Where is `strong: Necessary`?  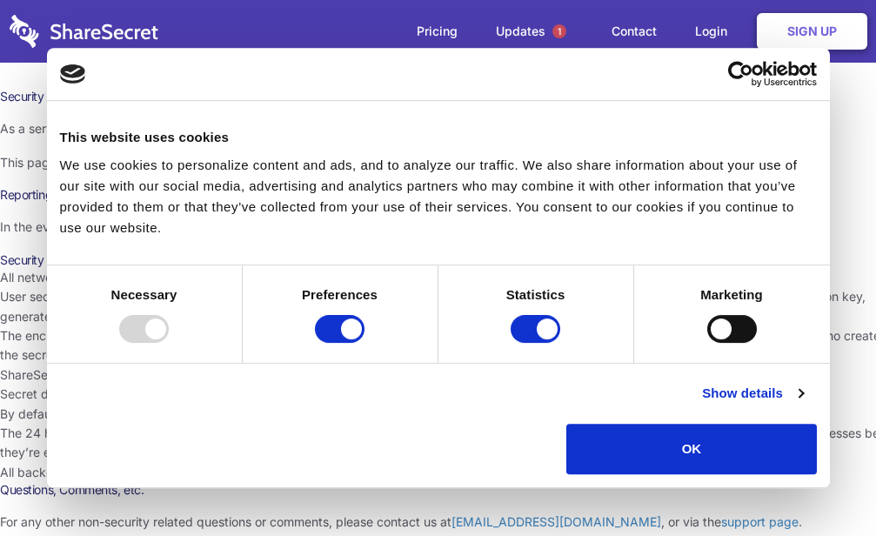 strong: Necessary is located at coordinates (144, 294).